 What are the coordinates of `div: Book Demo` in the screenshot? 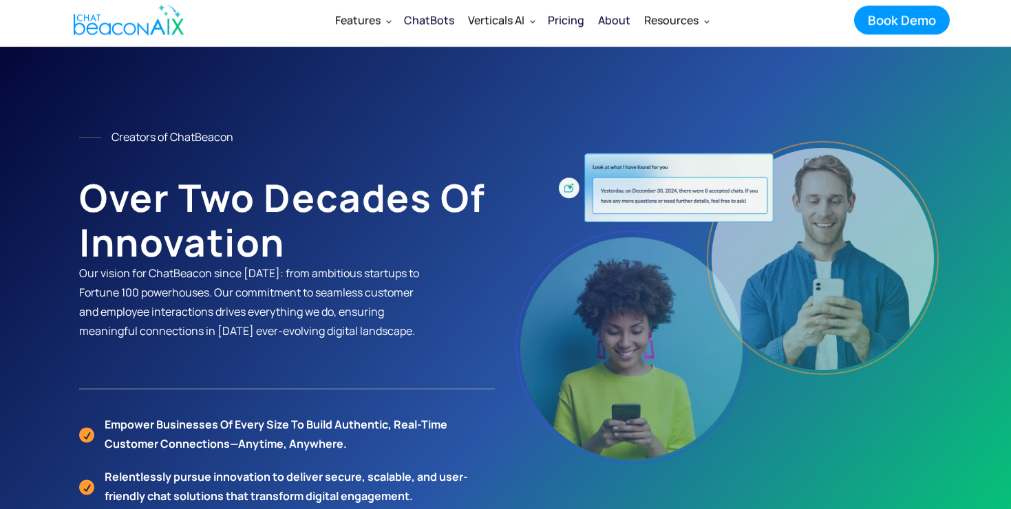 It's located at (901, 20).